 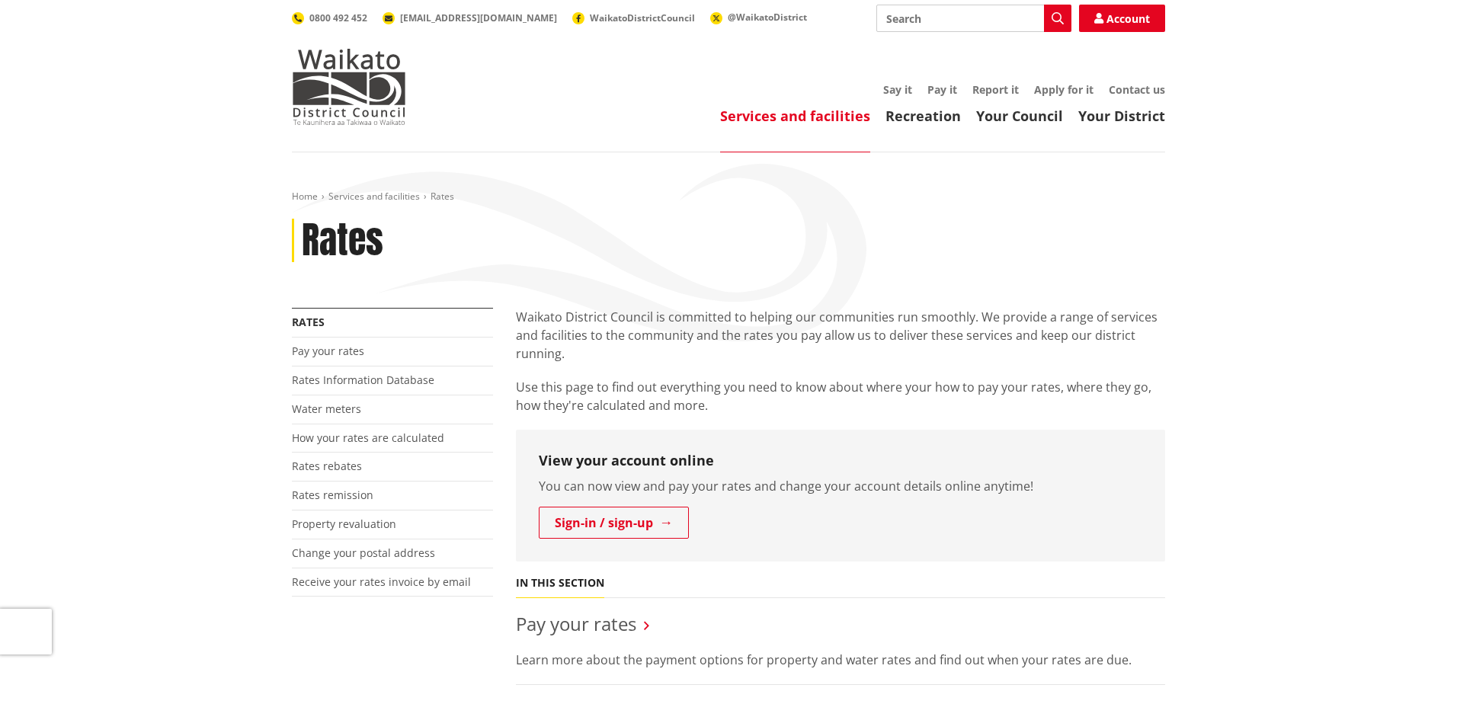 I want to click on input: Search input, so click(x=974, y=18).